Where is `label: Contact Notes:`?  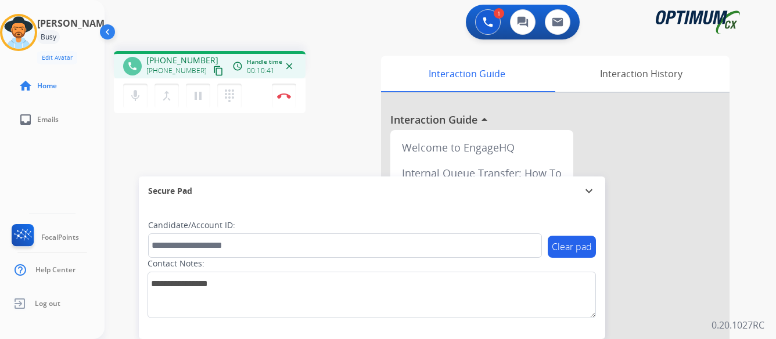 label: Contact Notes: is located at coordinates (176, 264).